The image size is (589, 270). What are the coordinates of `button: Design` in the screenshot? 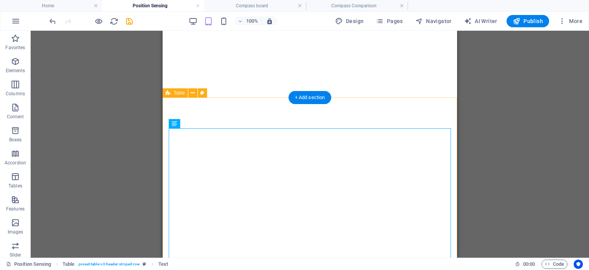 It's located at (350, 21).